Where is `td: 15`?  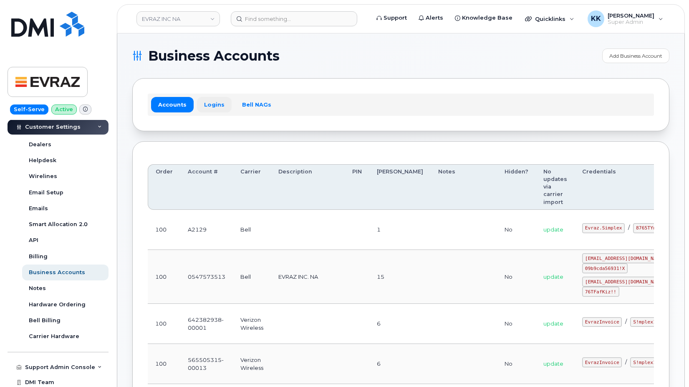 td: 15 is located at coordinates (400, 276).